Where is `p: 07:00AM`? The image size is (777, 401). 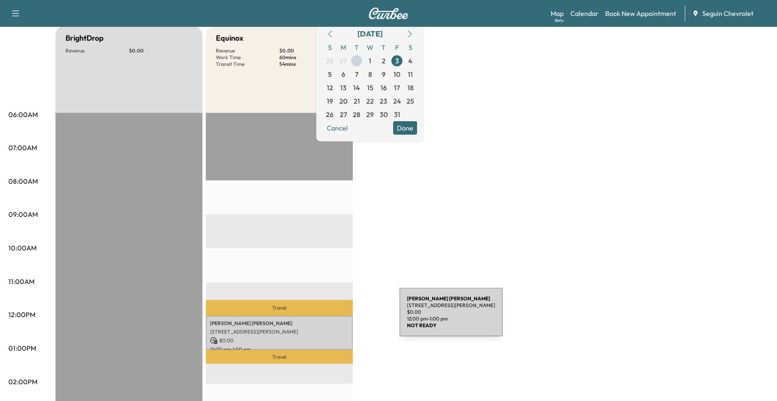
p: 07:00AM is located at coordinates (23, 148).